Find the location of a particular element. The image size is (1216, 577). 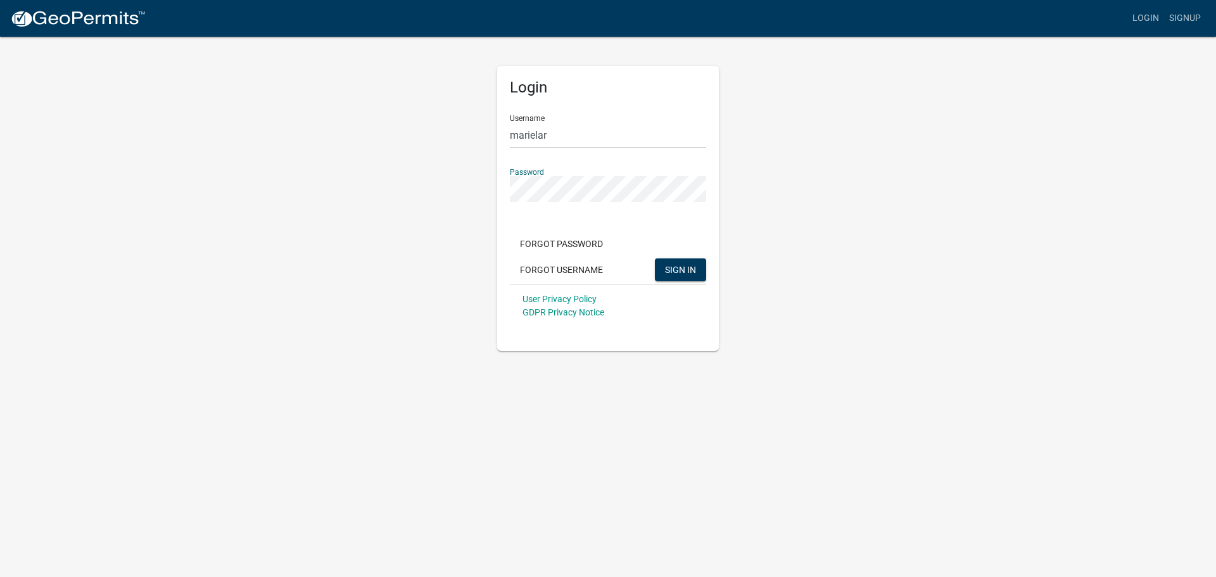

button: SIGN IN is located at coordinates (680, 270).